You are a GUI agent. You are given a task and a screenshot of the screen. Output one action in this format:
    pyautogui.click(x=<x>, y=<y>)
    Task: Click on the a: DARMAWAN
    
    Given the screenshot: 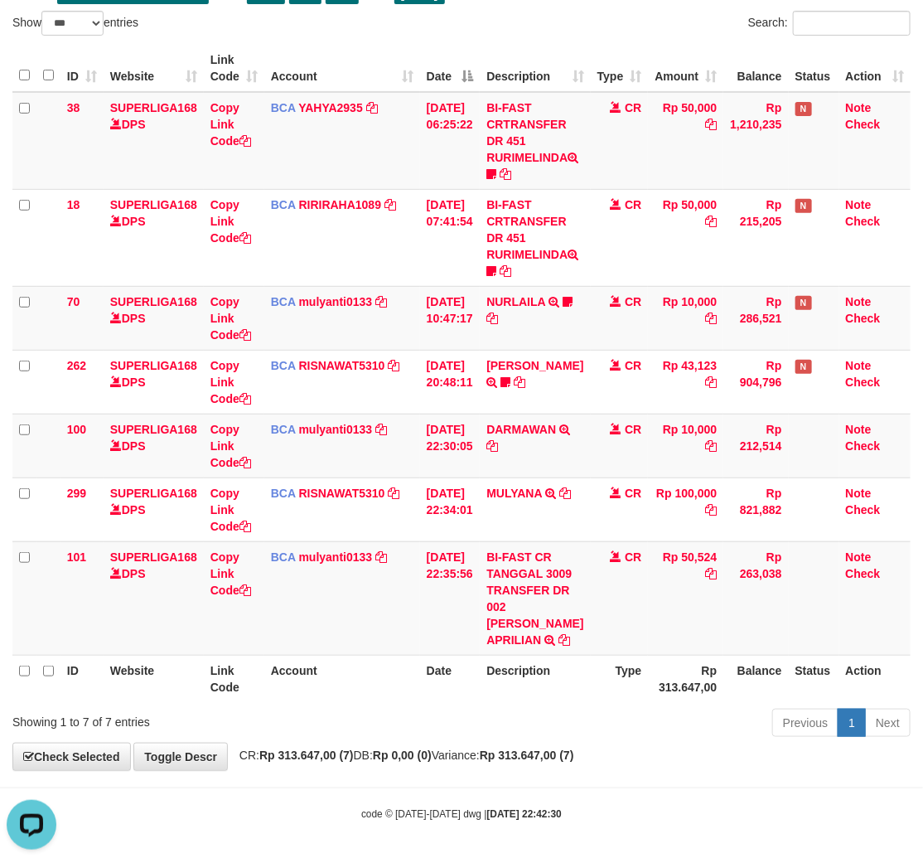 What is the action you would take?
    pyautogui.click(x=521, y=429)
    